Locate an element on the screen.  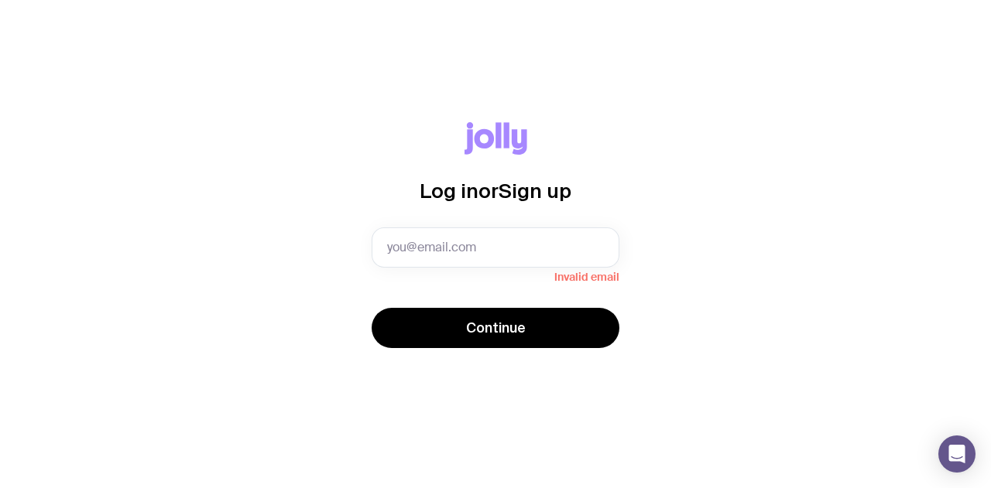
span: Invalid email is located at coordinates (495, 276).